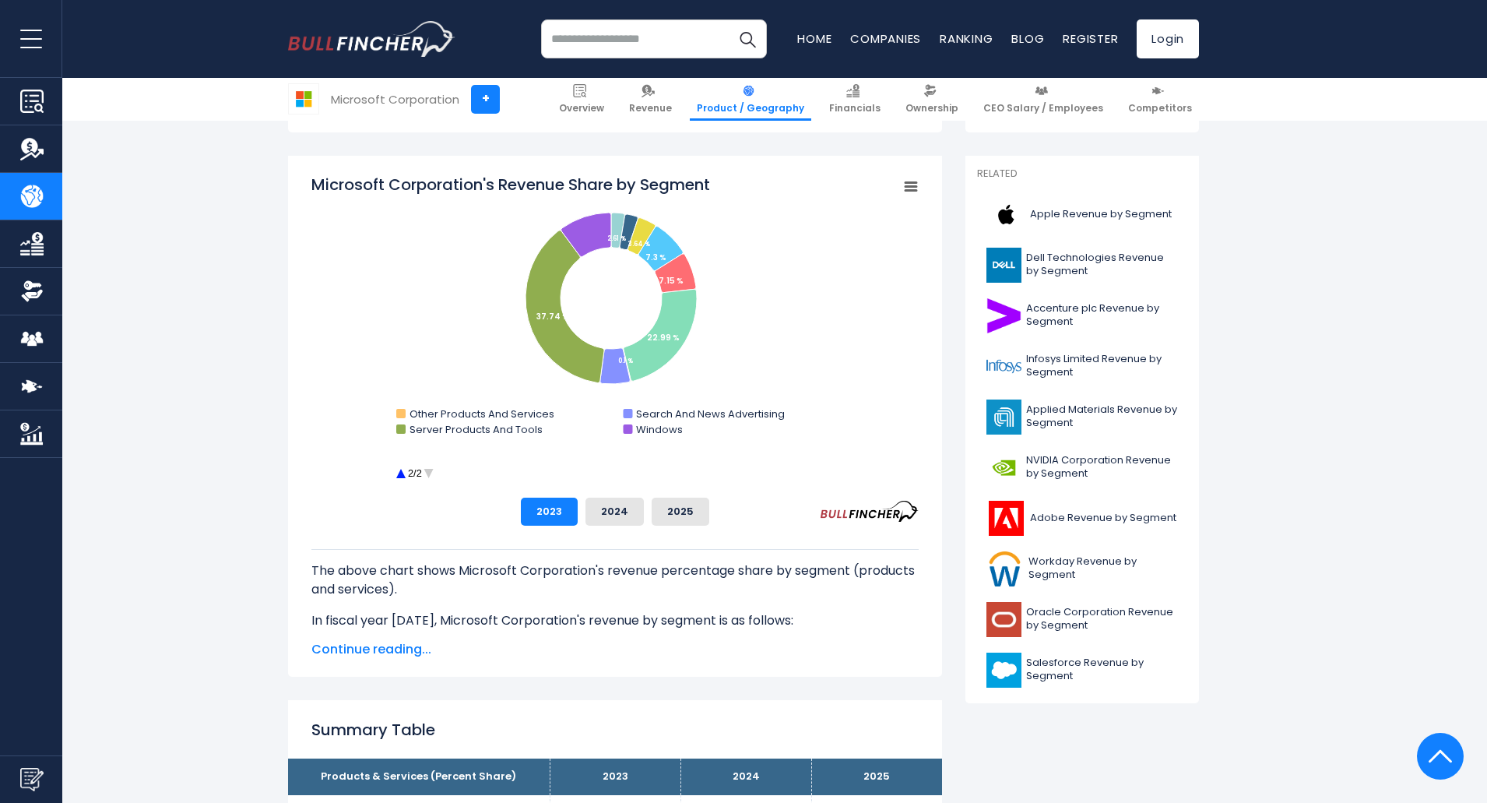 Image resolution: width=1487 pixels, height=803 pixels. What do you see at coordinates (482, 413) in the screenshot?
I see `text: Other Products And Services` at bounding box center [482, 413].